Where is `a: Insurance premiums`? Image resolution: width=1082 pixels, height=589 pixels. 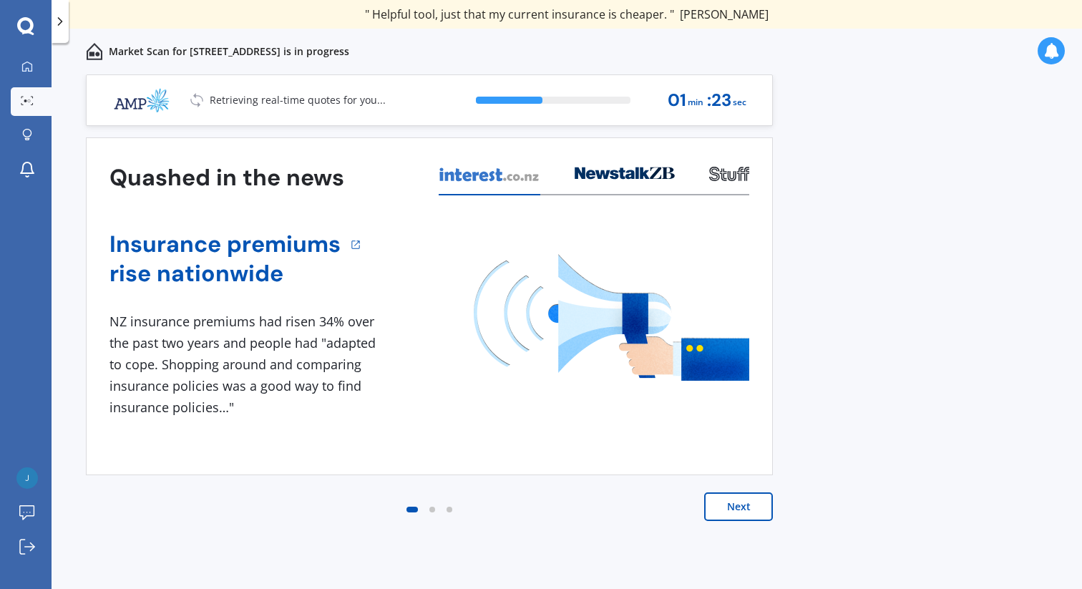 a: Insurance premiums is located at coordinates (225, 244).